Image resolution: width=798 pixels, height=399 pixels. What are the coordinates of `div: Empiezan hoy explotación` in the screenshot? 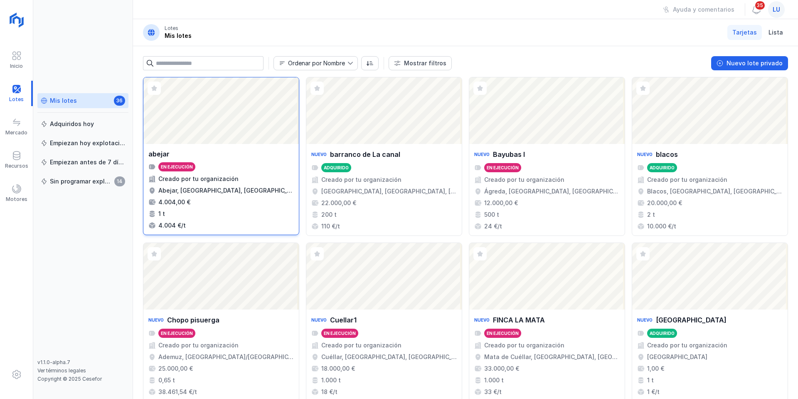 It's located at (87, 143).